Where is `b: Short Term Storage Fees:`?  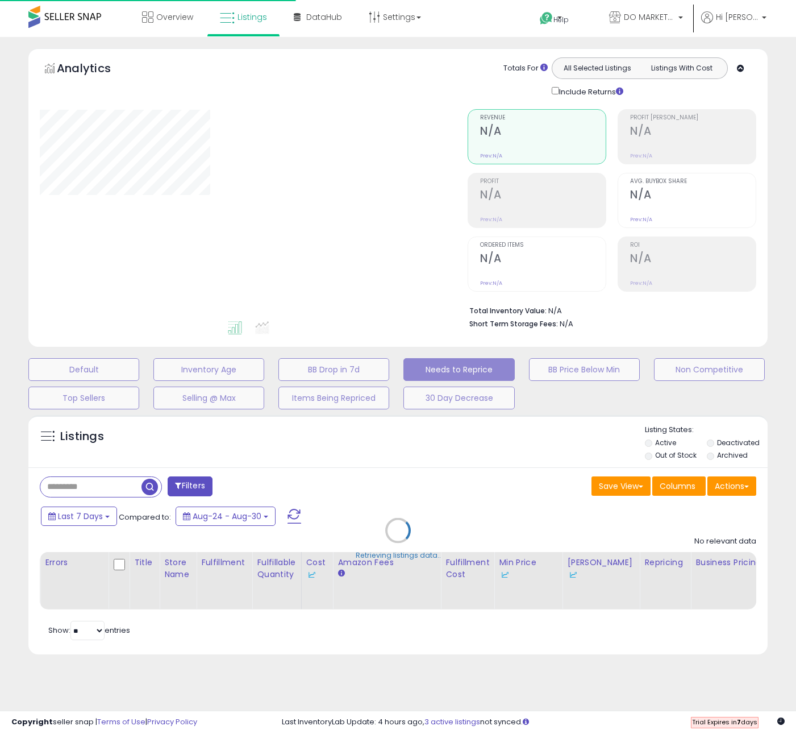
b: Short Term Storage Fees: is located at coordinates (514, 323).